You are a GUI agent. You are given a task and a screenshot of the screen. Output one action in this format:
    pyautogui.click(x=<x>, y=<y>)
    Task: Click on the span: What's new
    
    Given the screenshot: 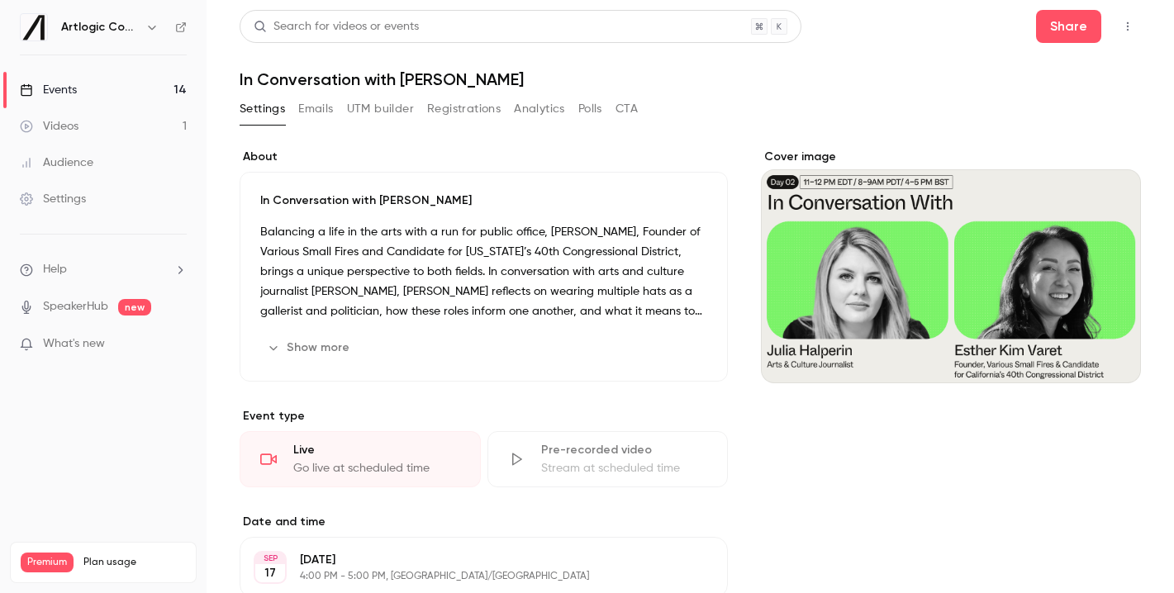 What is the action you would take?
    pyautogui.click(x=74, y=344)
    